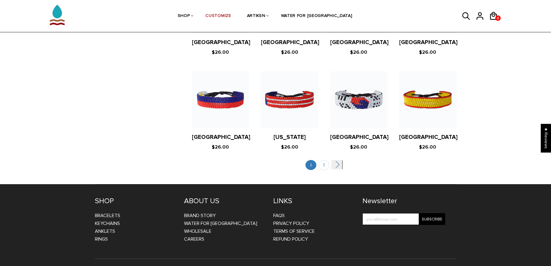 The width and height of the screenshot is (551, 266). Describe the element at coordinates (291, 223) in the screenshot. I see `a: Privacy Policy` at that location.